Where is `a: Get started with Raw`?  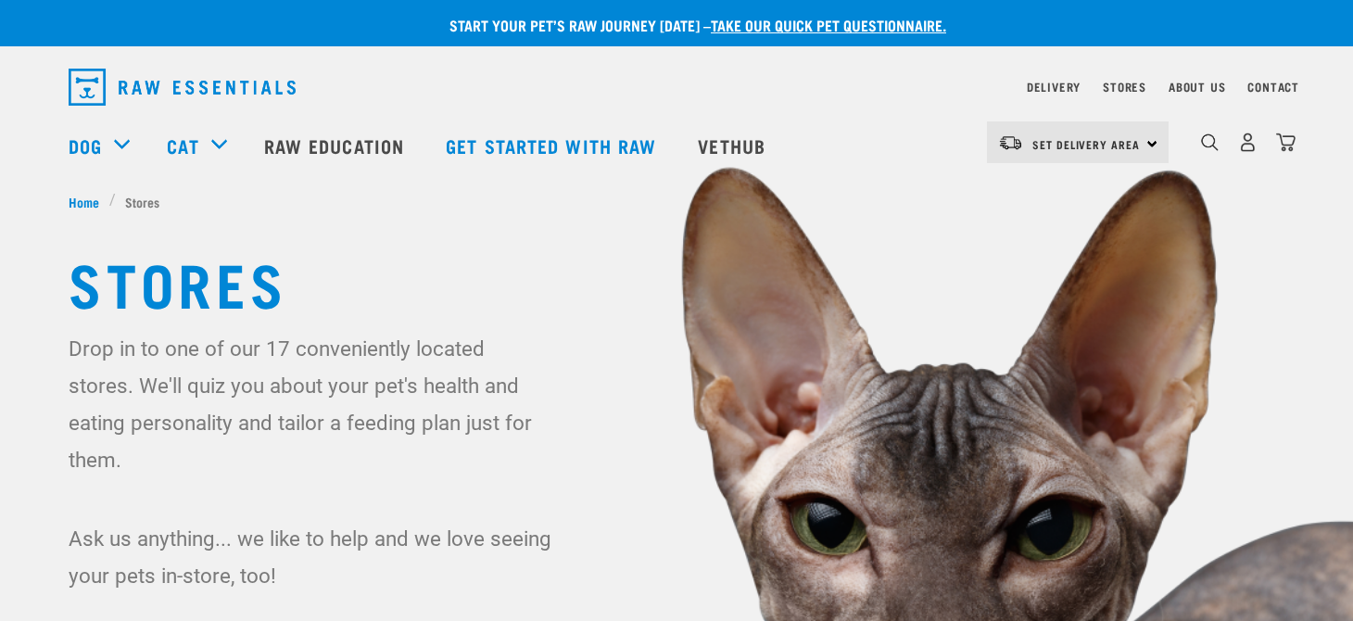 a: Get started with Raw is located at coordinates (553, 145).